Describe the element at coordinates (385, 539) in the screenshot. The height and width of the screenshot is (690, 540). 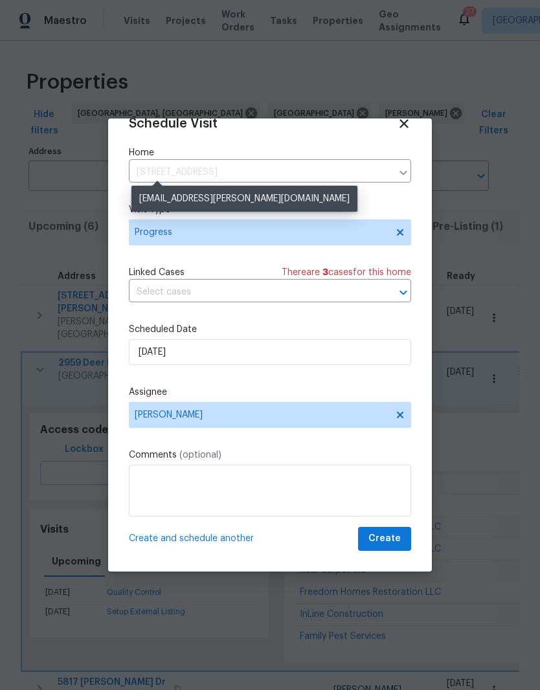
I see `span: Create` at that location.